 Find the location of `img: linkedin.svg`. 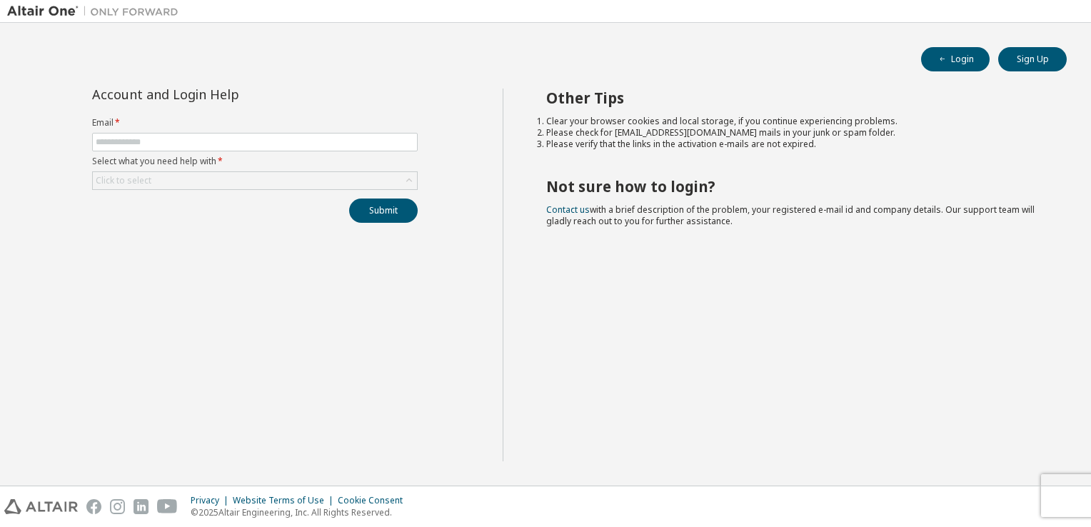

img: linkedin.svg is located at coordinates (141, 506).